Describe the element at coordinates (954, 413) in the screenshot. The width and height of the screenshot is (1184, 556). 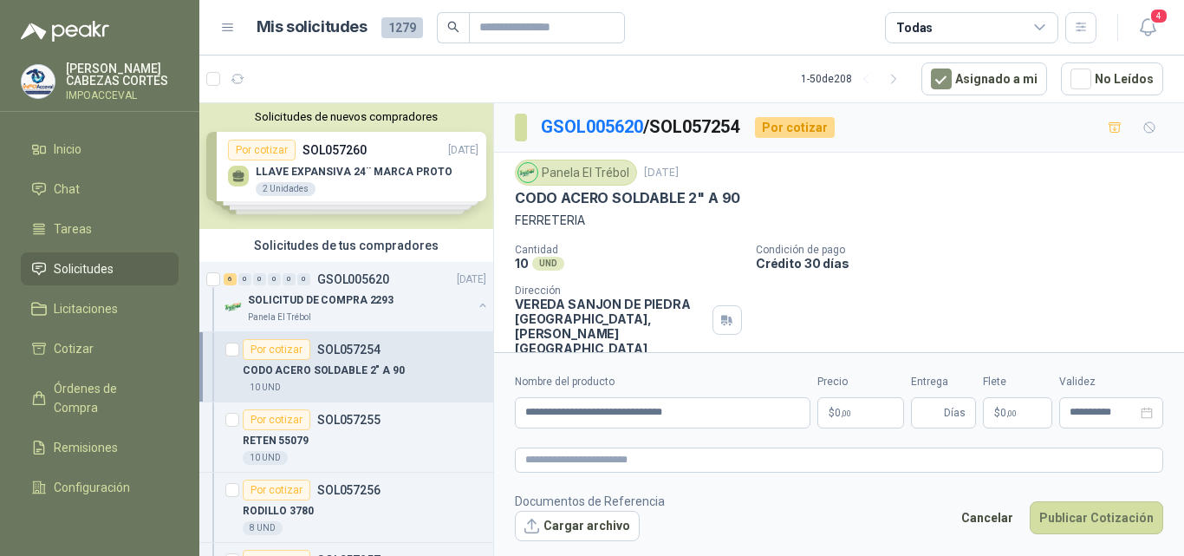
I see `span: Días` at that location.